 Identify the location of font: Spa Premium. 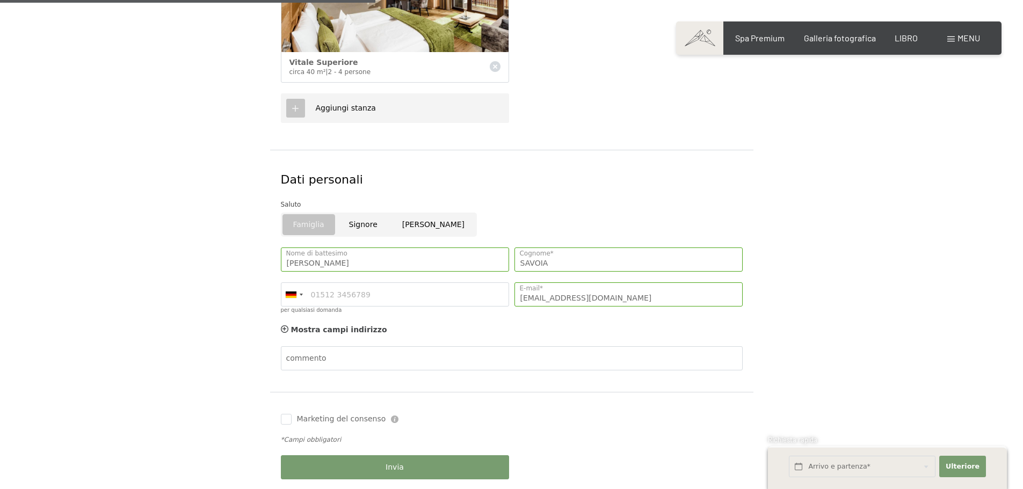
(760, 38).